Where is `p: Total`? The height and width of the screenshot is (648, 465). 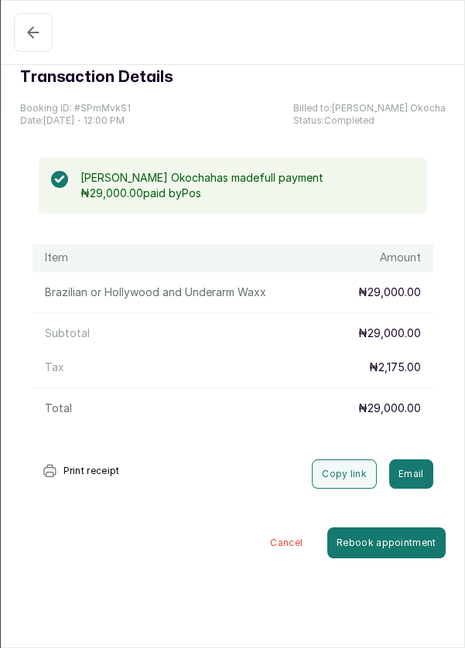 p: Total is located at coordinates (58, 408).